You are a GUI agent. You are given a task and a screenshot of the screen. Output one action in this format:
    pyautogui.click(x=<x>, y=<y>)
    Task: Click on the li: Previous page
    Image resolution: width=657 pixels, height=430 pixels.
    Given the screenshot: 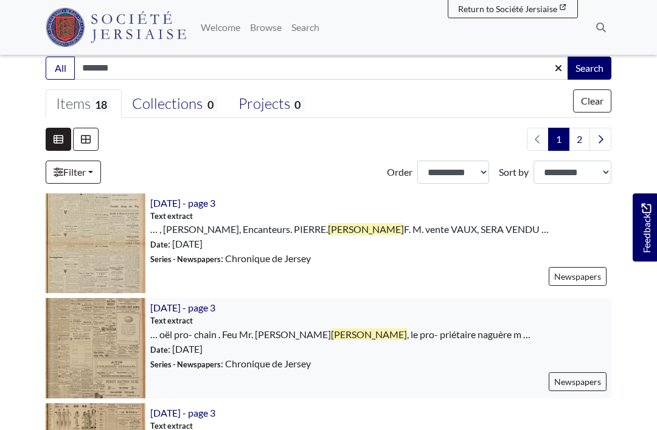 What is the action you would take?
    pyautogui.click(x=538, y=139)
    